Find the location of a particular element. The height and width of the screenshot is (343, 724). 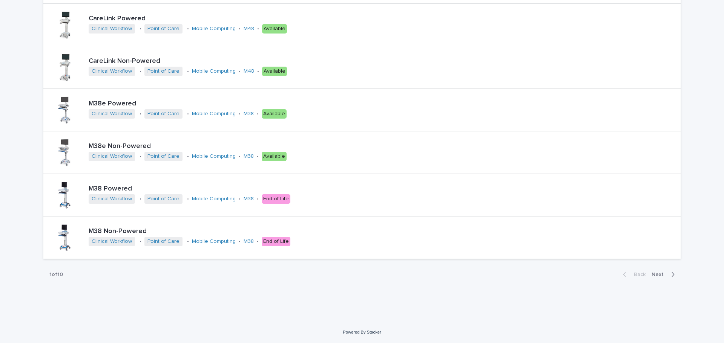

p: M38e Powered is located at coordinates (211, 104).